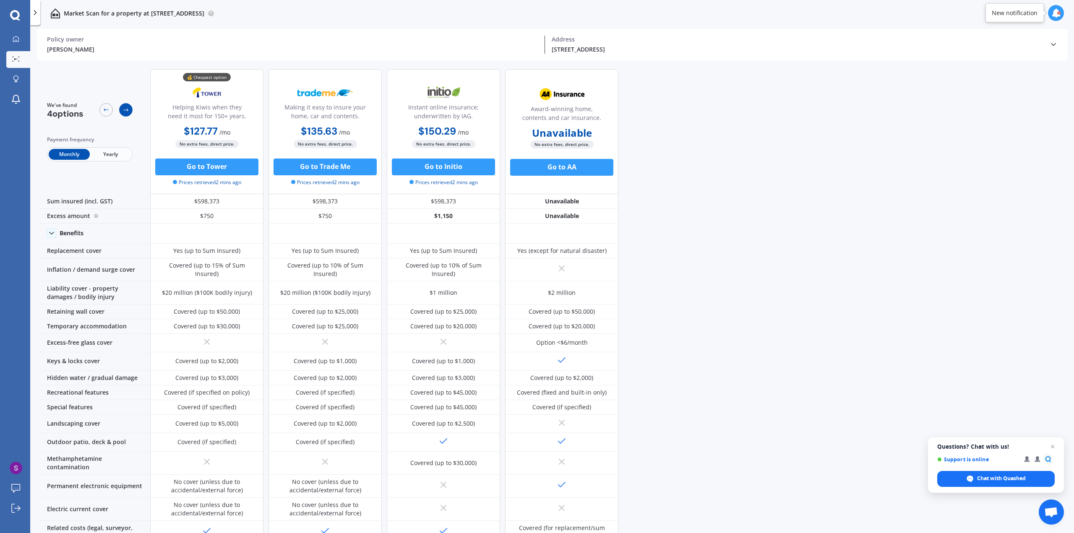 This screenshot has height=533, width=1074. What do you see at coordinates (562, 251) in the screenshot?
I see `div: Yes (except for natural disaster)` at bounding box center [562, 251].